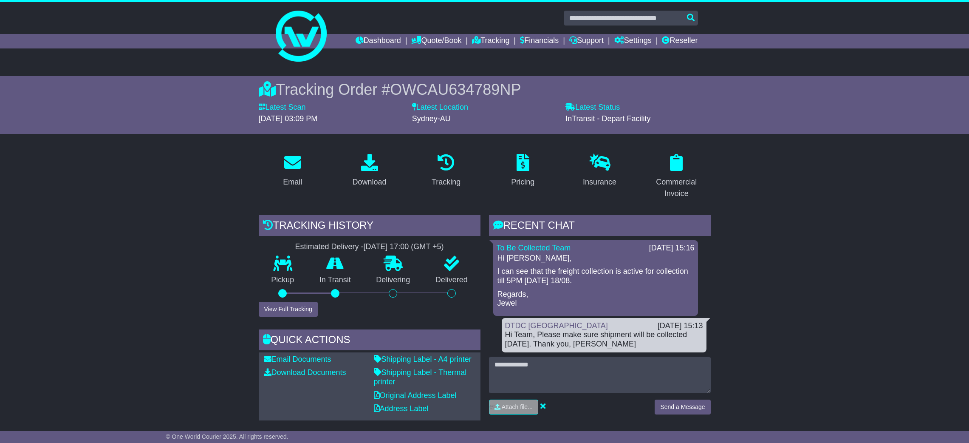 The image size is (969, 443). What do you see at coordinates (415, 395) in the screenshot?
I see `a: Original Address Label` at bounding box center [415, 395].